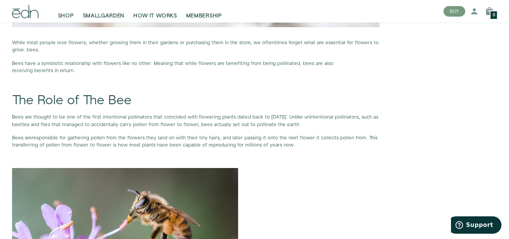  What do you see at coordinates (196, 67) in the screenshot?
I see `p: Bees have a symbiotic relationship with flowers like no other. Meaning that while flowers are ben...` at bounding box center [196, 67].